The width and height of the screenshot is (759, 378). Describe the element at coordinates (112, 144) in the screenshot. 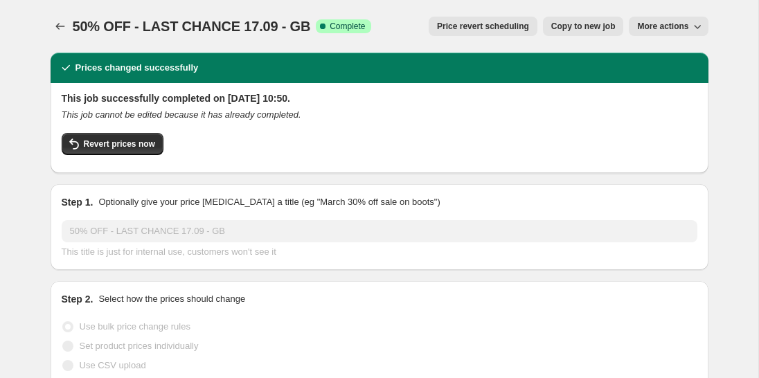

I see `button: Revert prices now` at that location.